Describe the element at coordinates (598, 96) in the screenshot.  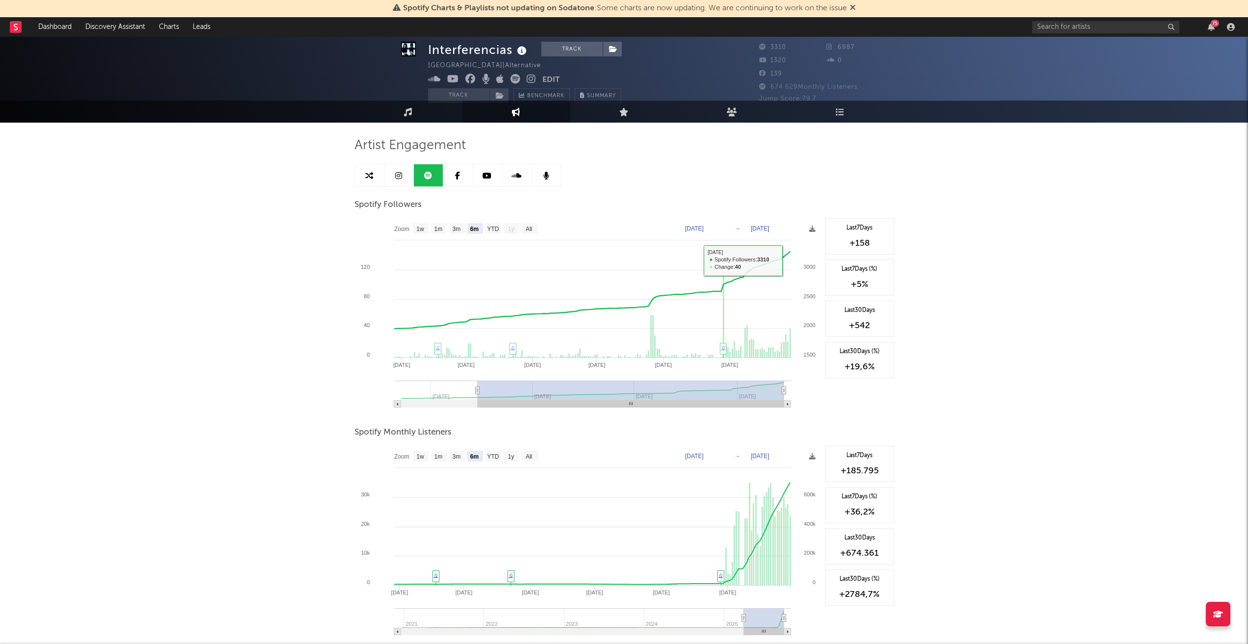
I see `button: Summary` at that location.